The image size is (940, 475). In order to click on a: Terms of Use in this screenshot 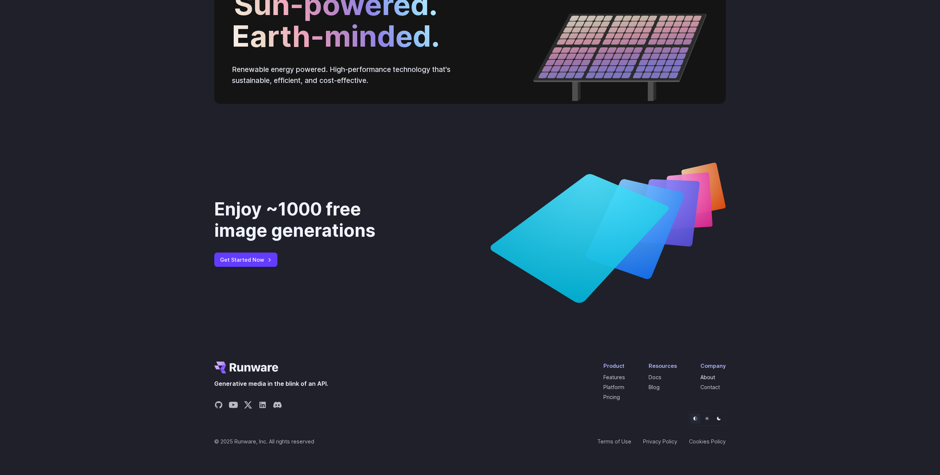, I will do `click(614, 442)`.